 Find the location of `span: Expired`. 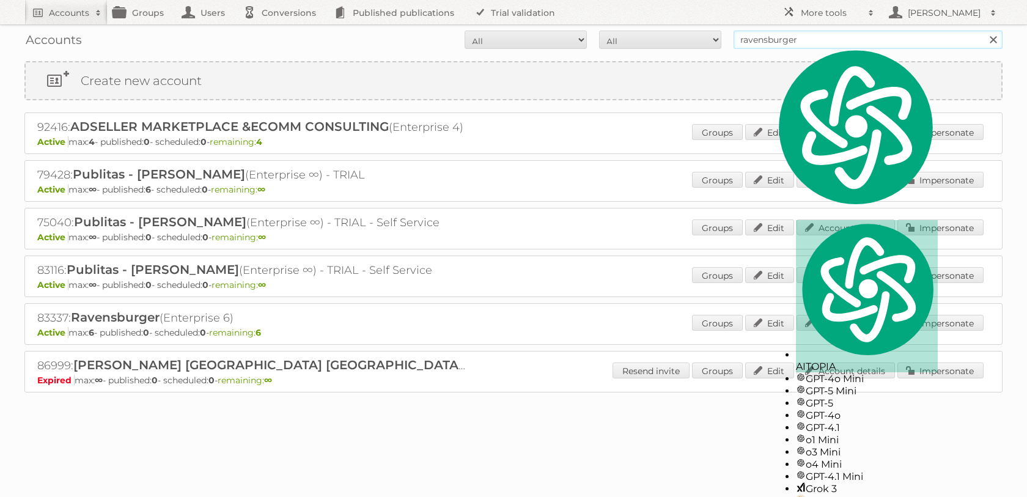

span: Expired is located at coordinates (56, 380).